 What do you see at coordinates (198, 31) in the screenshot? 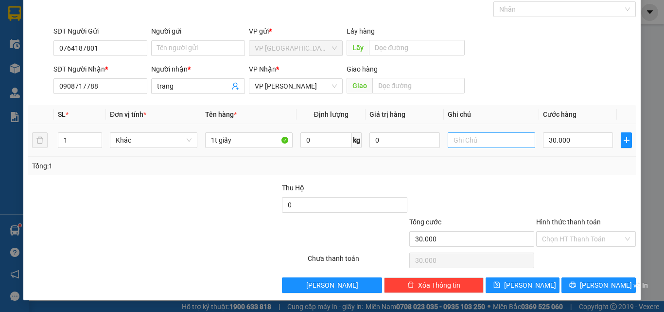
I see `div: Người gửi` at bounding box center [198, 31].